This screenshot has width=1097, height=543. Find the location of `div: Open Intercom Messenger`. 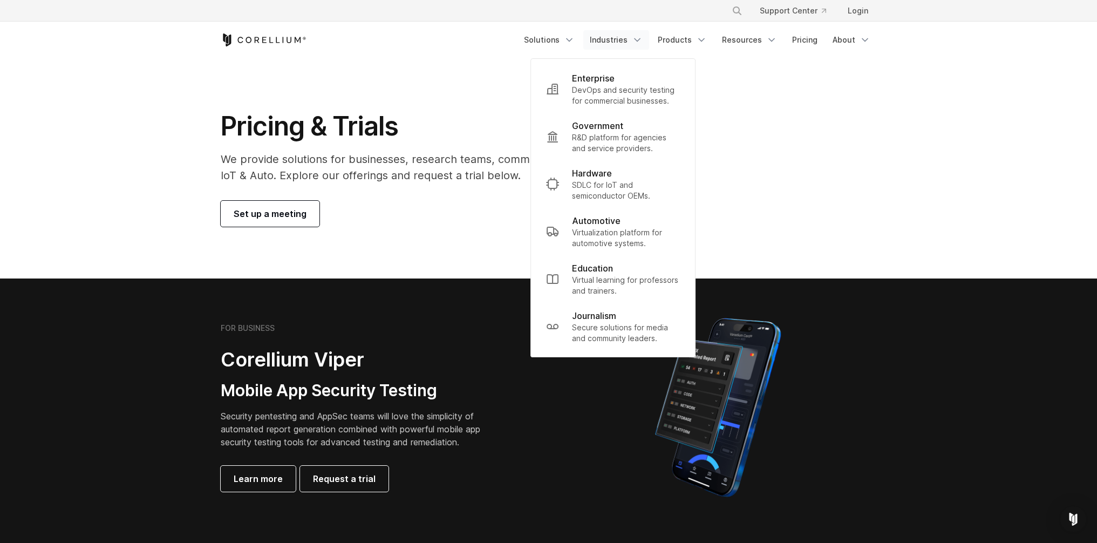

div: Open Intercom Messenger is located at coordinates (1073, 519).